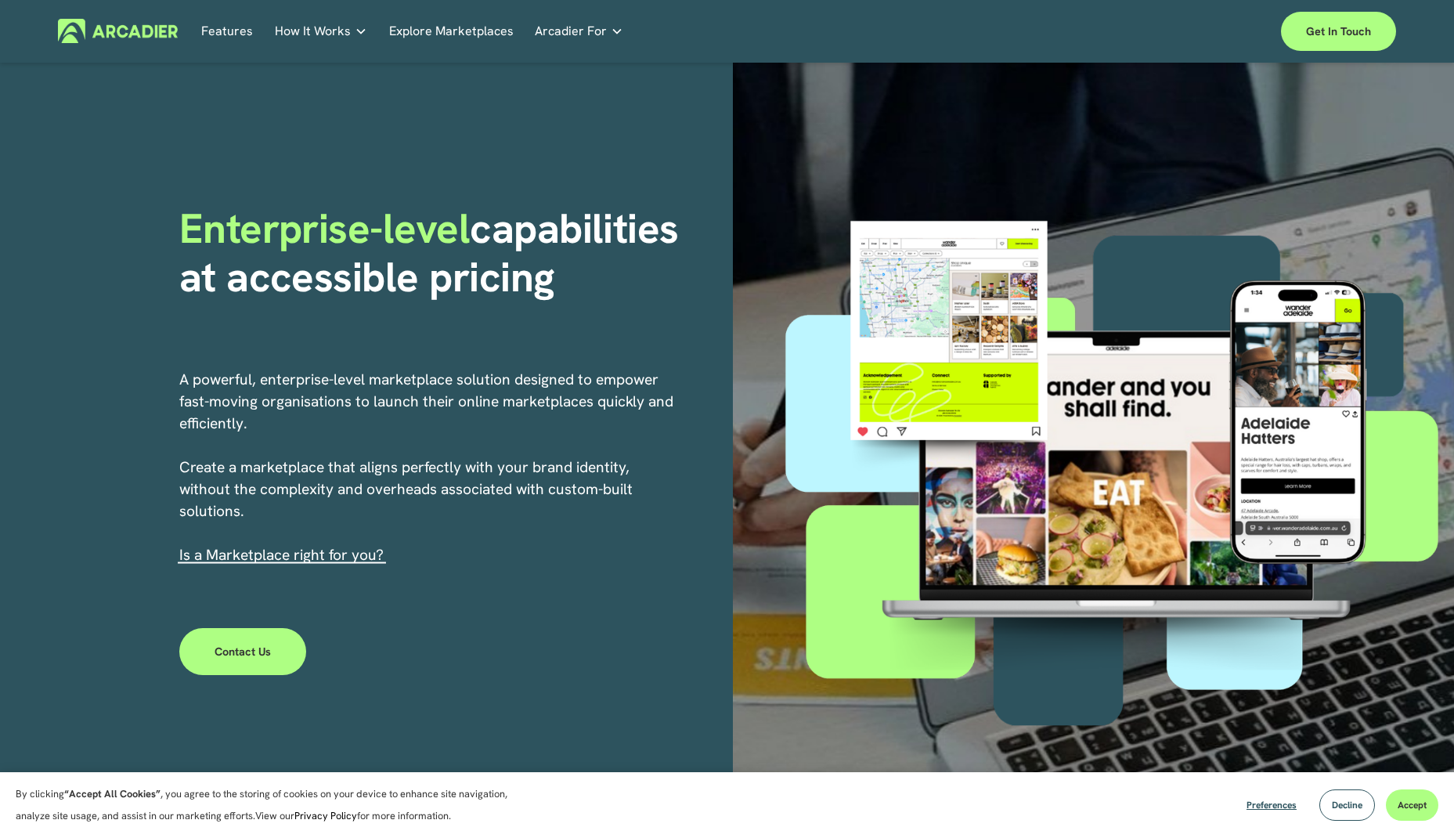 The width and height of the screenshot is (1454, 838). I want to click on p: By clicking , you agree to the storing of cookies on your device to enhance site navigation, anal..., so click(270, 805).